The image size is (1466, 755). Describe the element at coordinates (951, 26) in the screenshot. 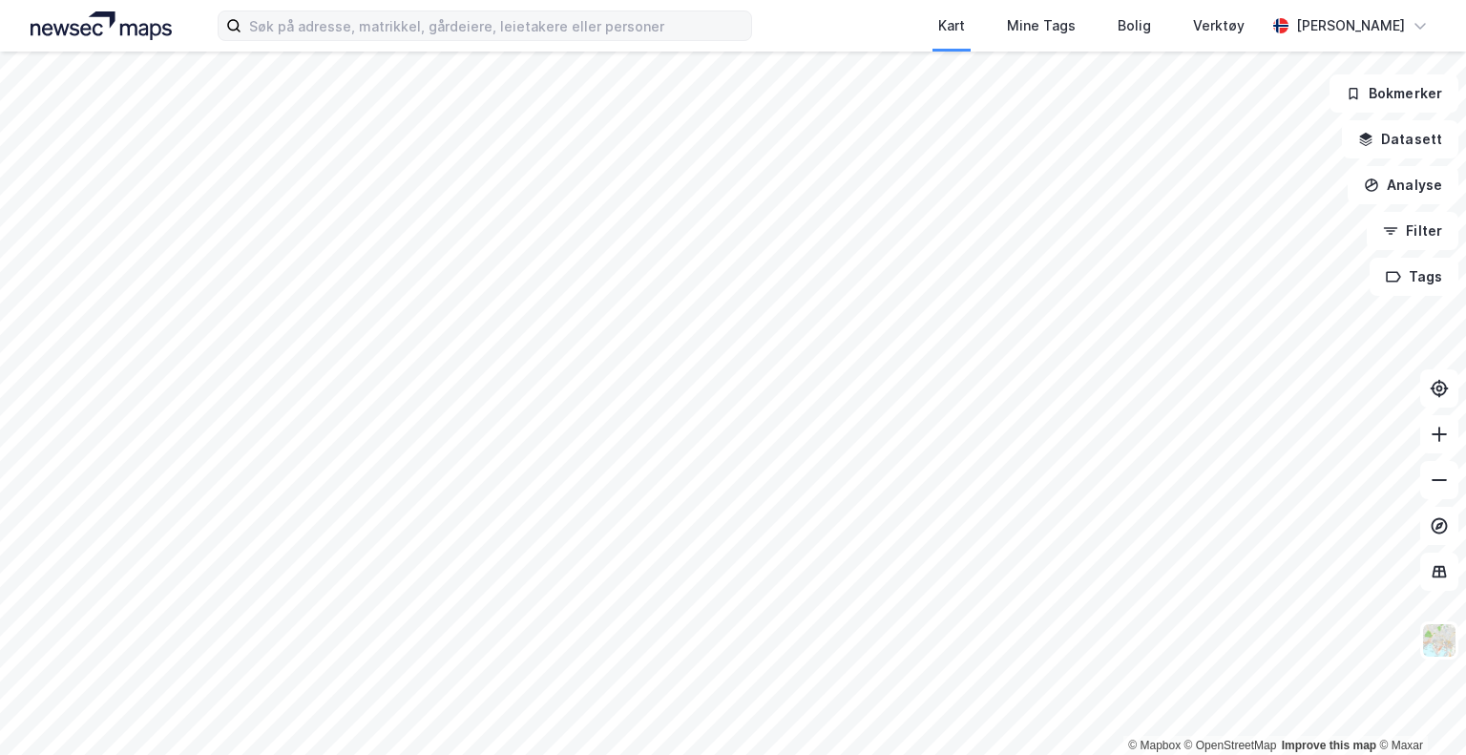

I see `div: Kart` at that location.